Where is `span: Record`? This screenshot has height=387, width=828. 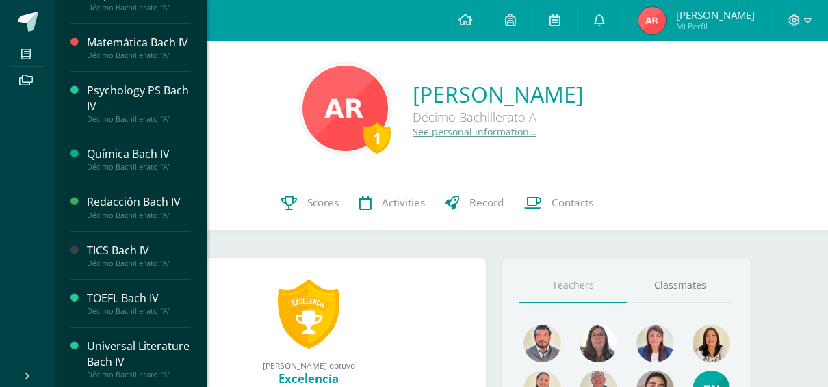 span: Record is located at coordinates (487, 203).